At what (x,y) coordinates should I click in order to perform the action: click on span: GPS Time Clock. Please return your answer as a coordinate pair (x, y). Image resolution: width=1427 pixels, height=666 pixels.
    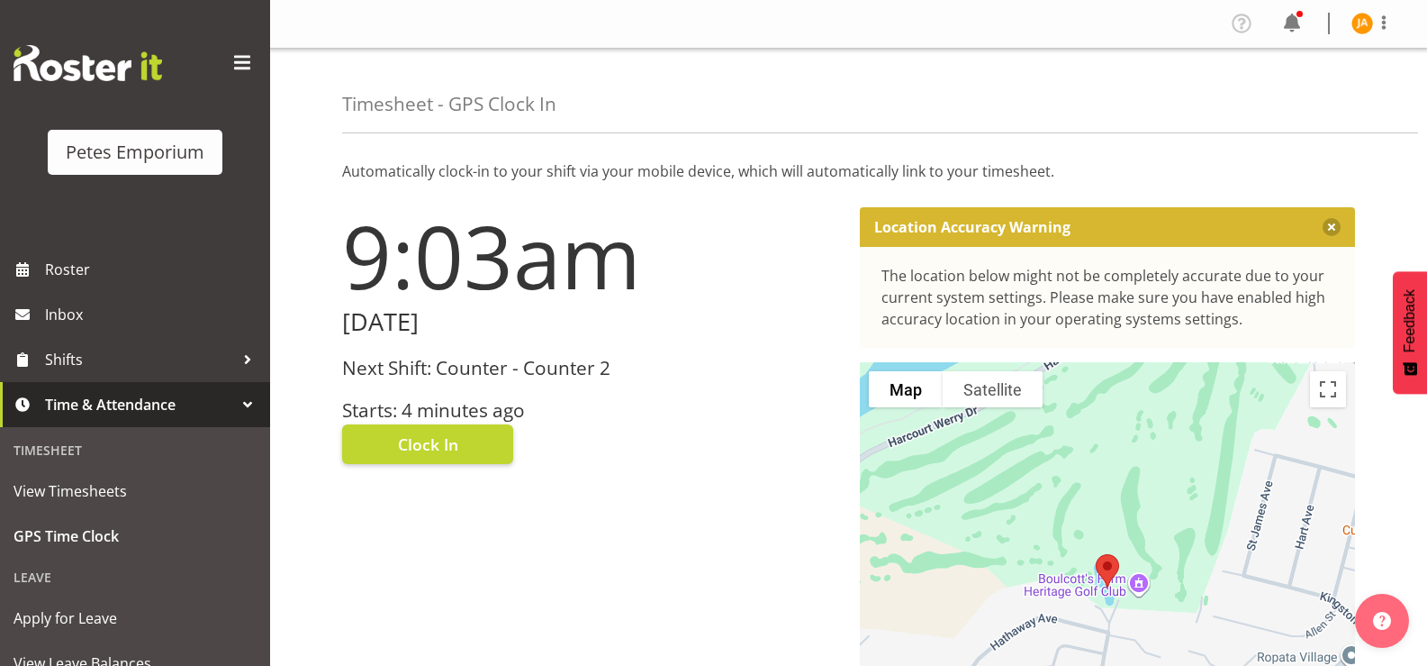
    Looking at the image, I should click on (135, 536).